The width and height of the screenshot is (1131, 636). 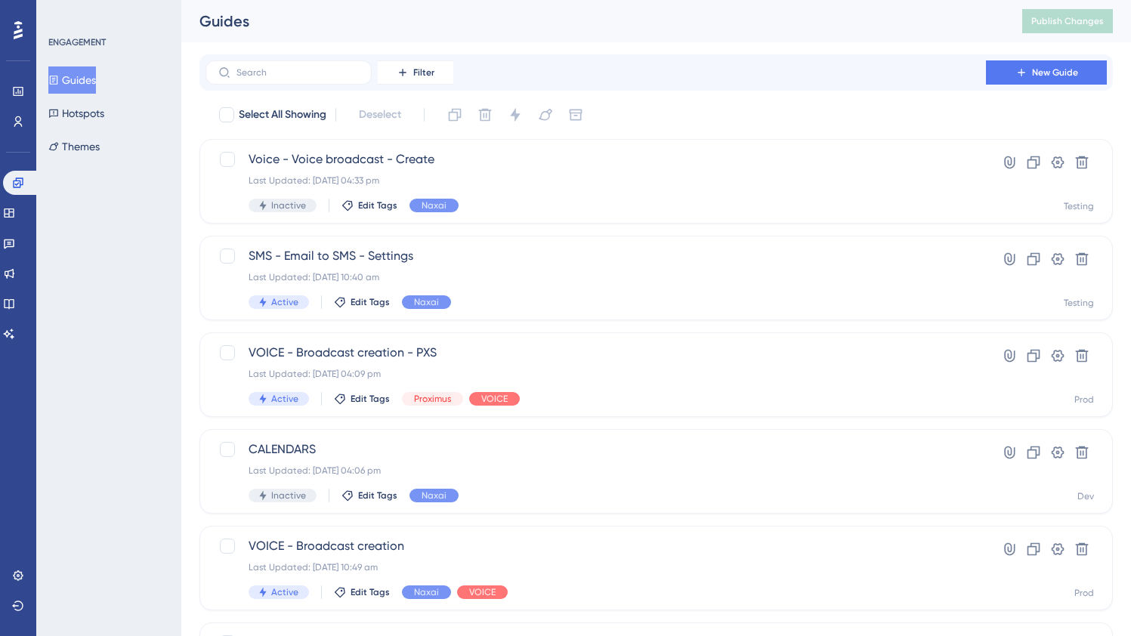 What do you see at coordinates (424, 73) in the screenshot?
I see `span: Filter` at bounding box center [424, 73].